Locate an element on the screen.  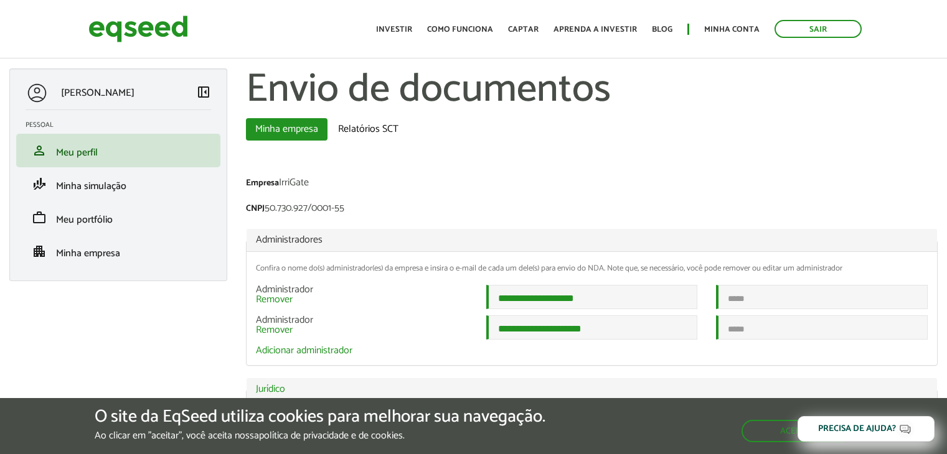
a: Minha empresa is located at coordinates (286, 129).